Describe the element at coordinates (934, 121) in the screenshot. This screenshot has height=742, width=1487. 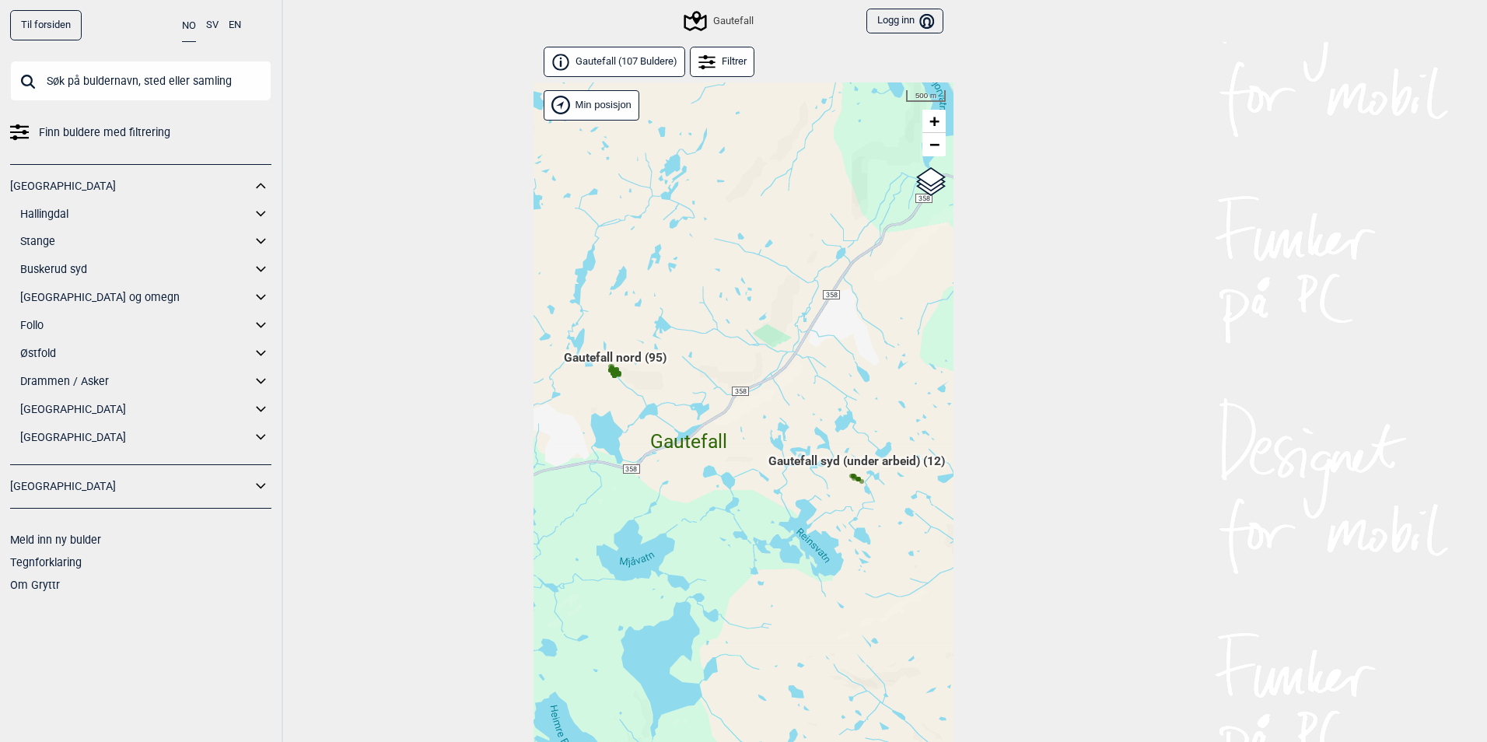
I see `a: Zoom in` at that location.